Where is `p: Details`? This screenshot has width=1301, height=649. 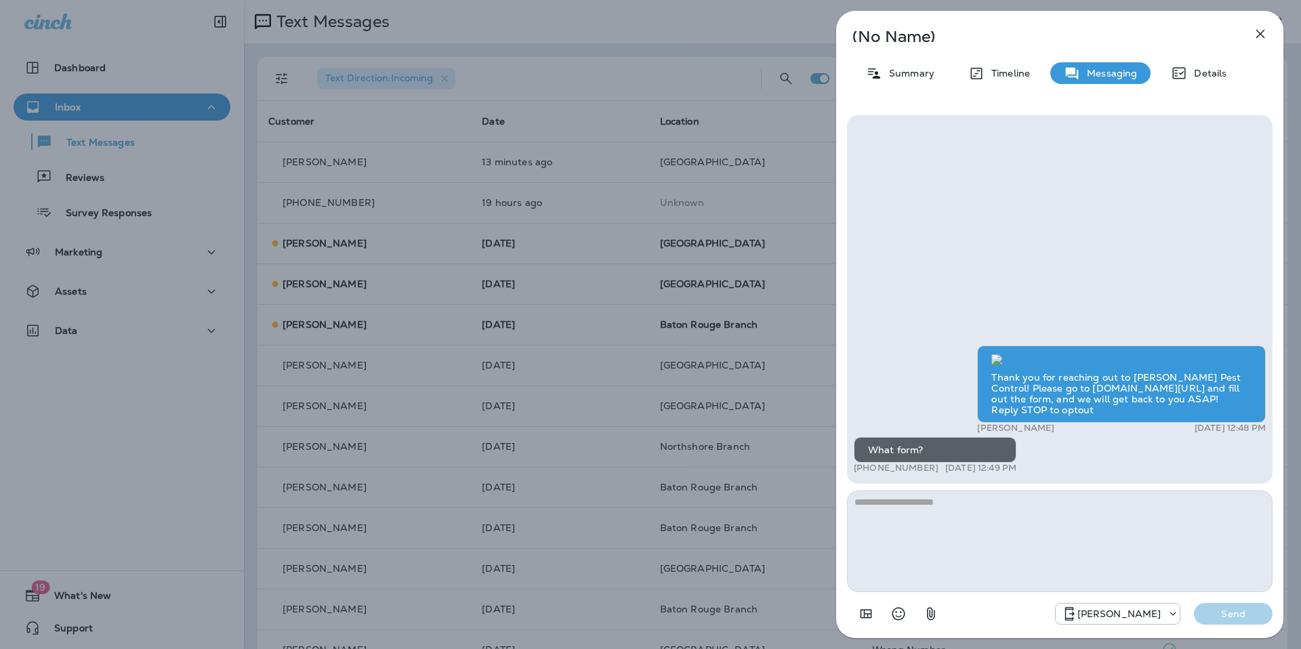
p: Details is located at coordinates (1207, 73).